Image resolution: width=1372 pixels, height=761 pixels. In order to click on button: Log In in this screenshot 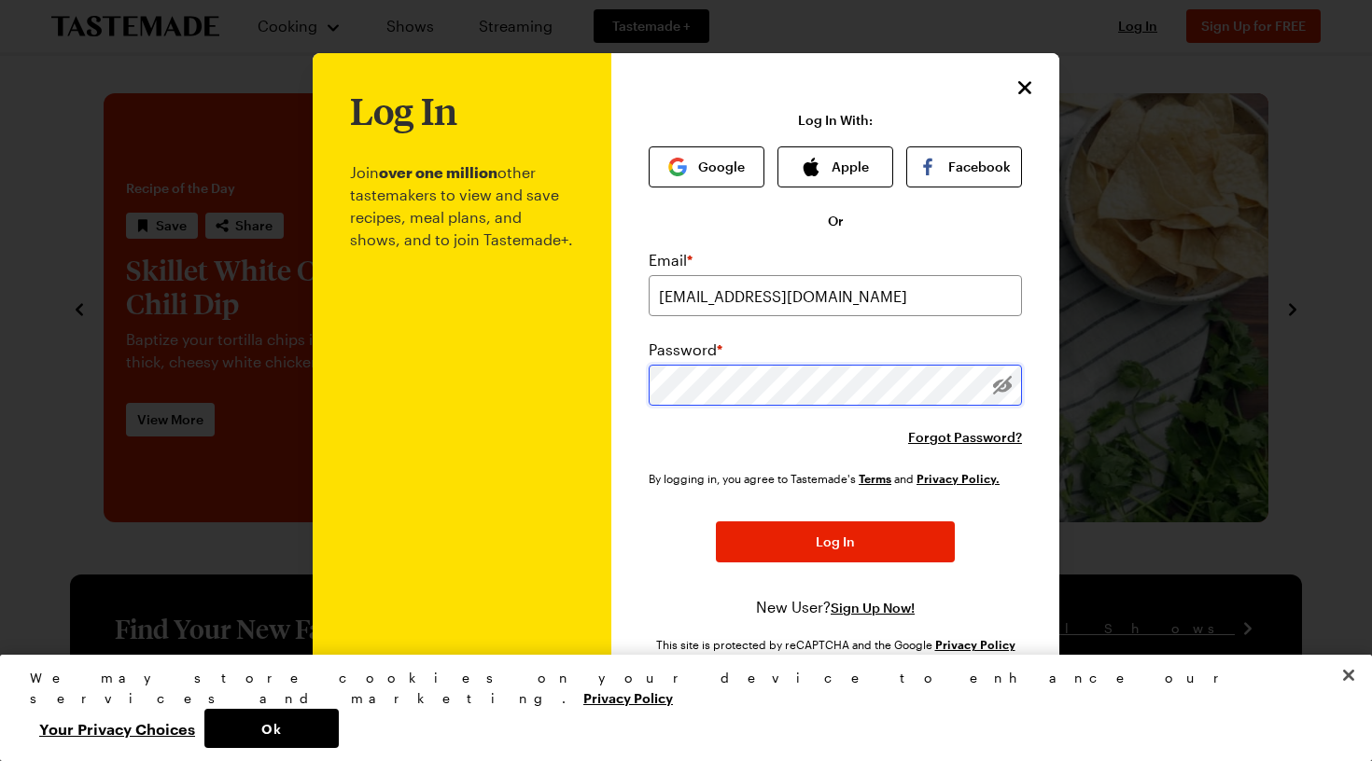, I will do `click(835, 542)`.